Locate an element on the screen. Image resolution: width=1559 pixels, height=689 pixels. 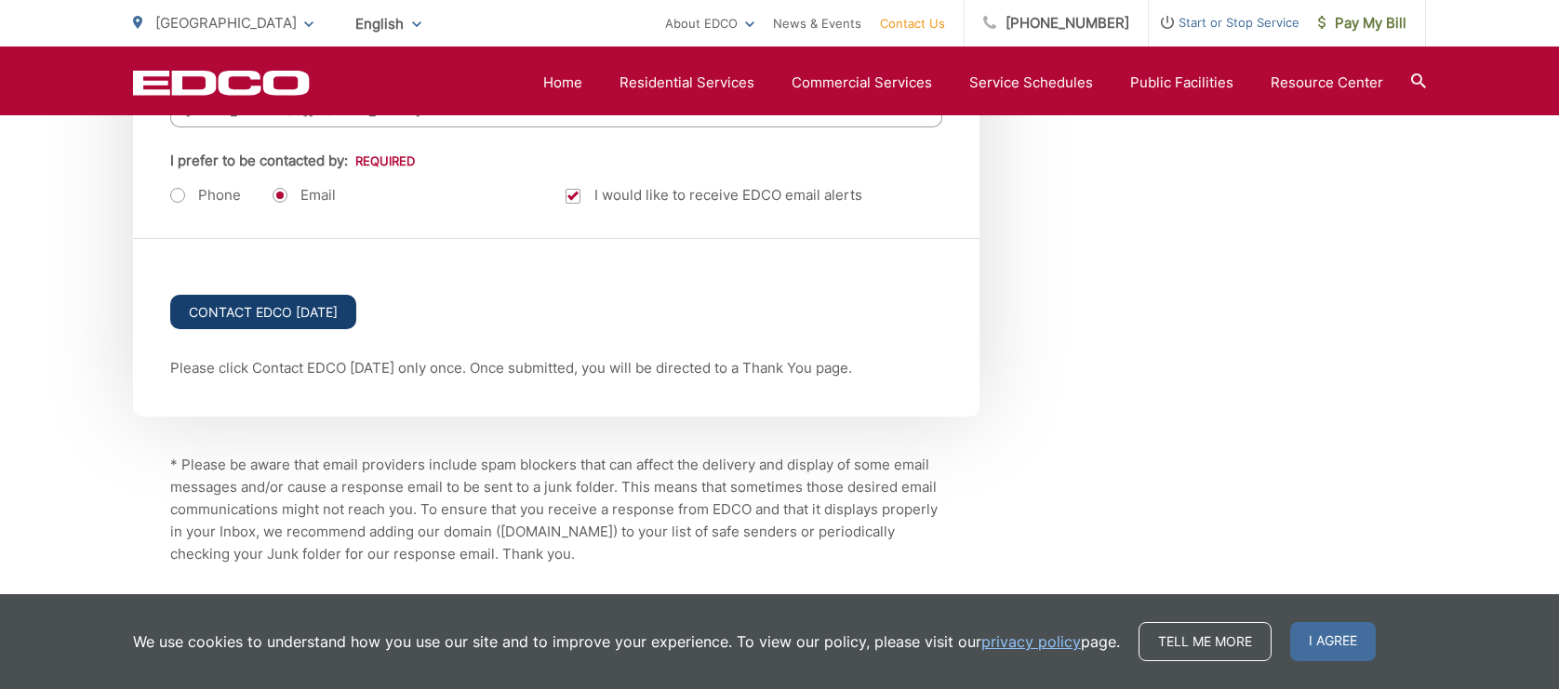
a: Residential Services is located at coordinates (686, 83).